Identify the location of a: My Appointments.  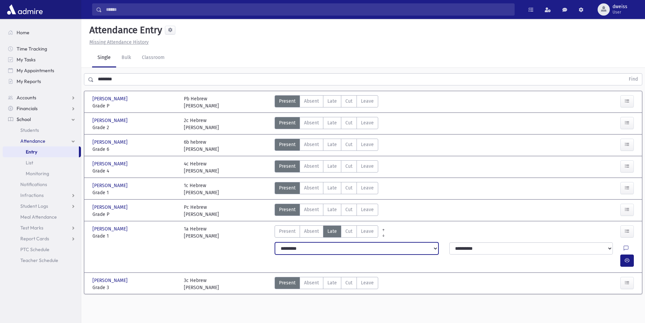
(42, 70).